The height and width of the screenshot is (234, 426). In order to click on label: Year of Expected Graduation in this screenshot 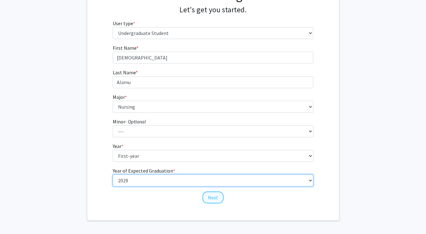, I will do `click(144, 171)`.